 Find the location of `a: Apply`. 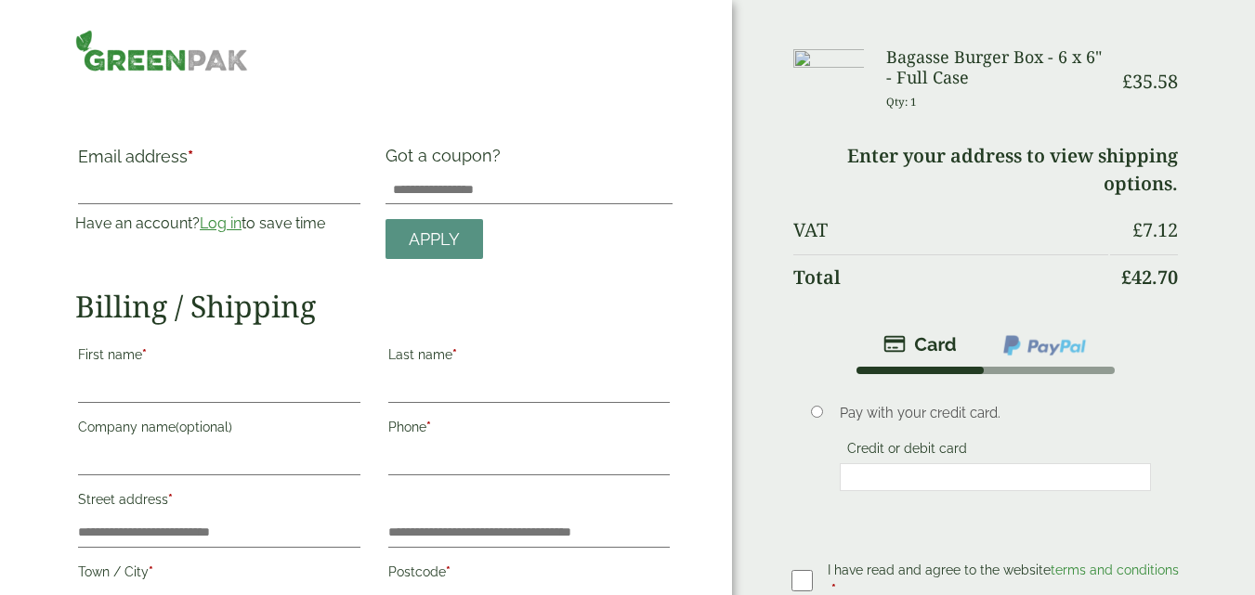

a: Apply is located at coordinates (434, 239).